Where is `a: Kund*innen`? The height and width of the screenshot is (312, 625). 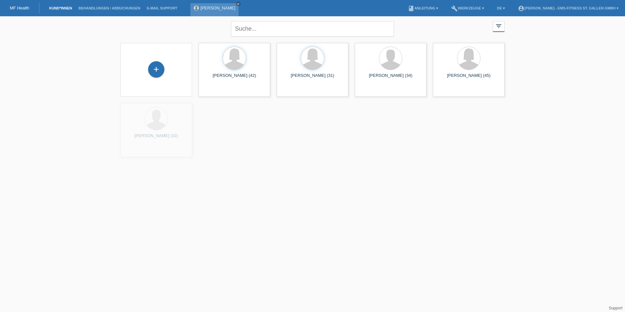
a: Kund*innen is located at coordinates (61, 8).